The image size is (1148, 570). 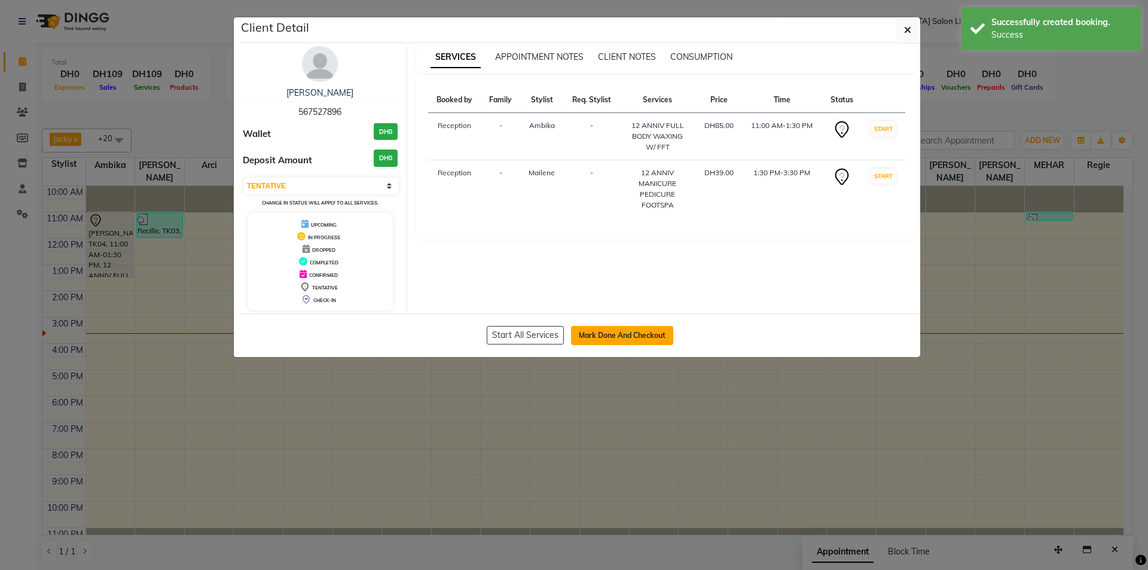 I want to click on span: APPOINTMENT NOTES, so click(x=539, y=57).